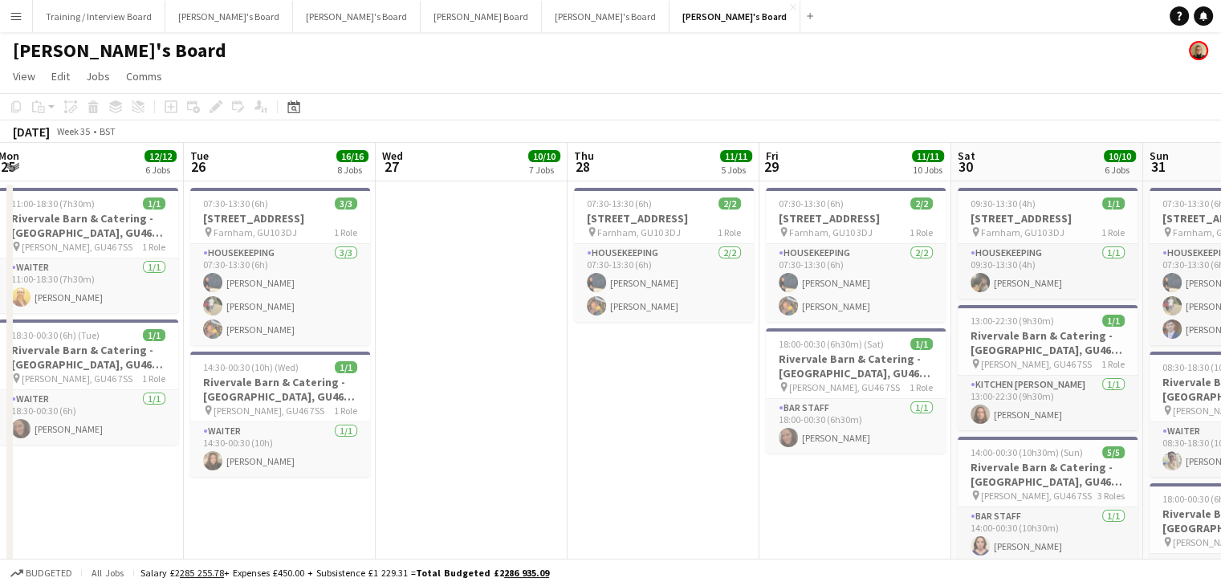 This screenshot has height=586, width=1221. What do you see at coordinates (41, 573) in the screenshot?
I see `button: Budgeted` at bounding box center [41, 573].